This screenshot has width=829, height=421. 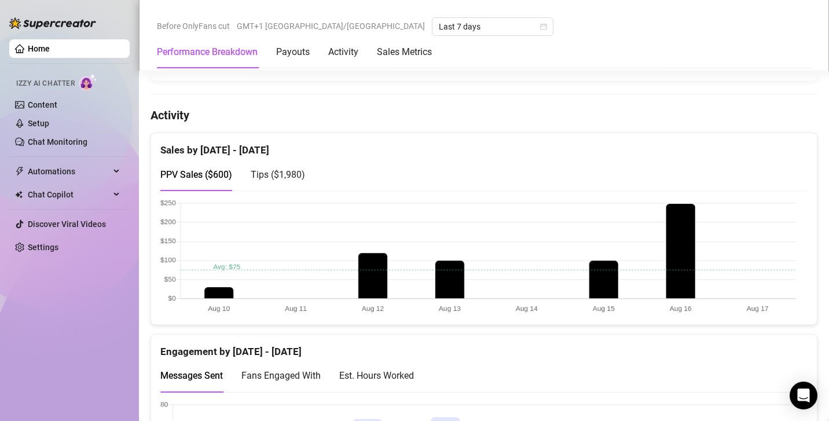 What do you see at coordinates (43, 247) in the screenshot?
I see `a: Settings` at bounding box center [43, 247].